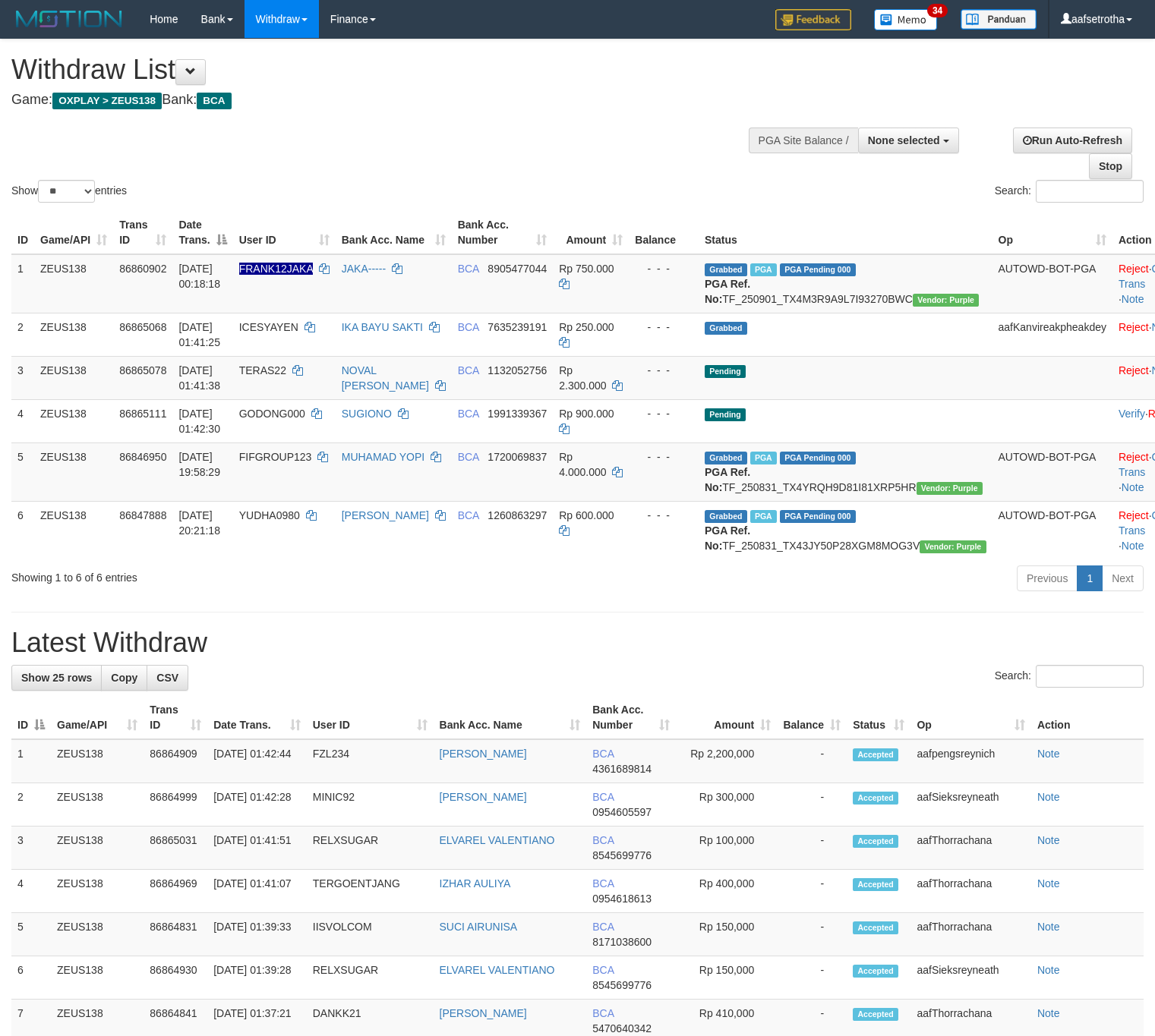  I want to click on span: Pending, so click(725, 414).